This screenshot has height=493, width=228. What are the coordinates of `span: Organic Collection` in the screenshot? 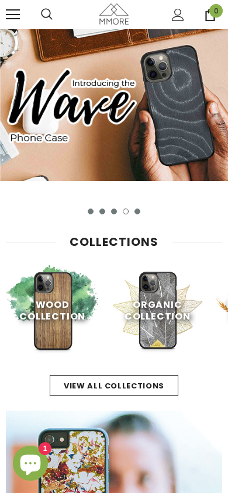 It's located at (157, 310).